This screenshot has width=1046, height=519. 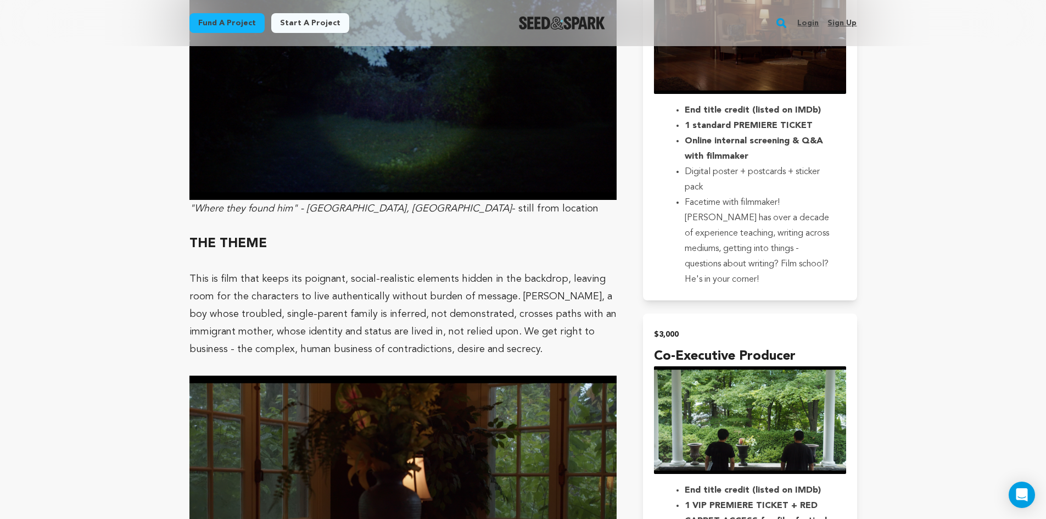 I want to click on p: This is film that keeps its poignant, social-realistic elements hidden in the backdrop, leaving r..., so click(x=403, y=314).